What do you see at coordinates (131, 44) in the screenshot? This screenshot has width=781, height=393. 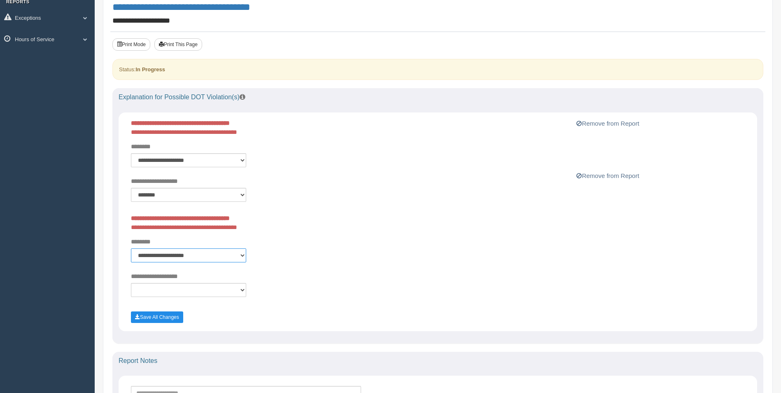 I see `button: Print Mode` at bounding box center [131, 44].